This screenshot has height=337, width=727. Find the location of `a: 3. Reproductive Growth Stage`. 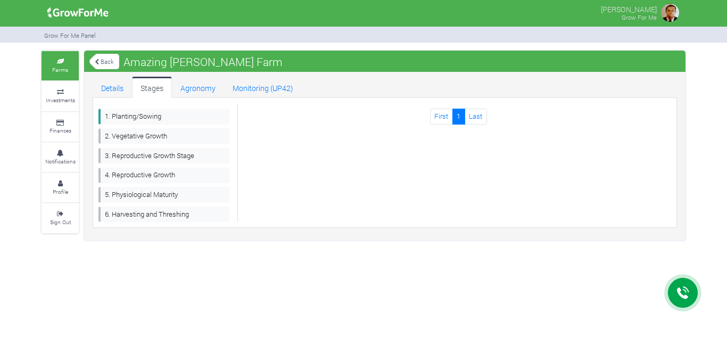

a: 3. Reproductive Growth Stage is located at coordinates (164, 155).